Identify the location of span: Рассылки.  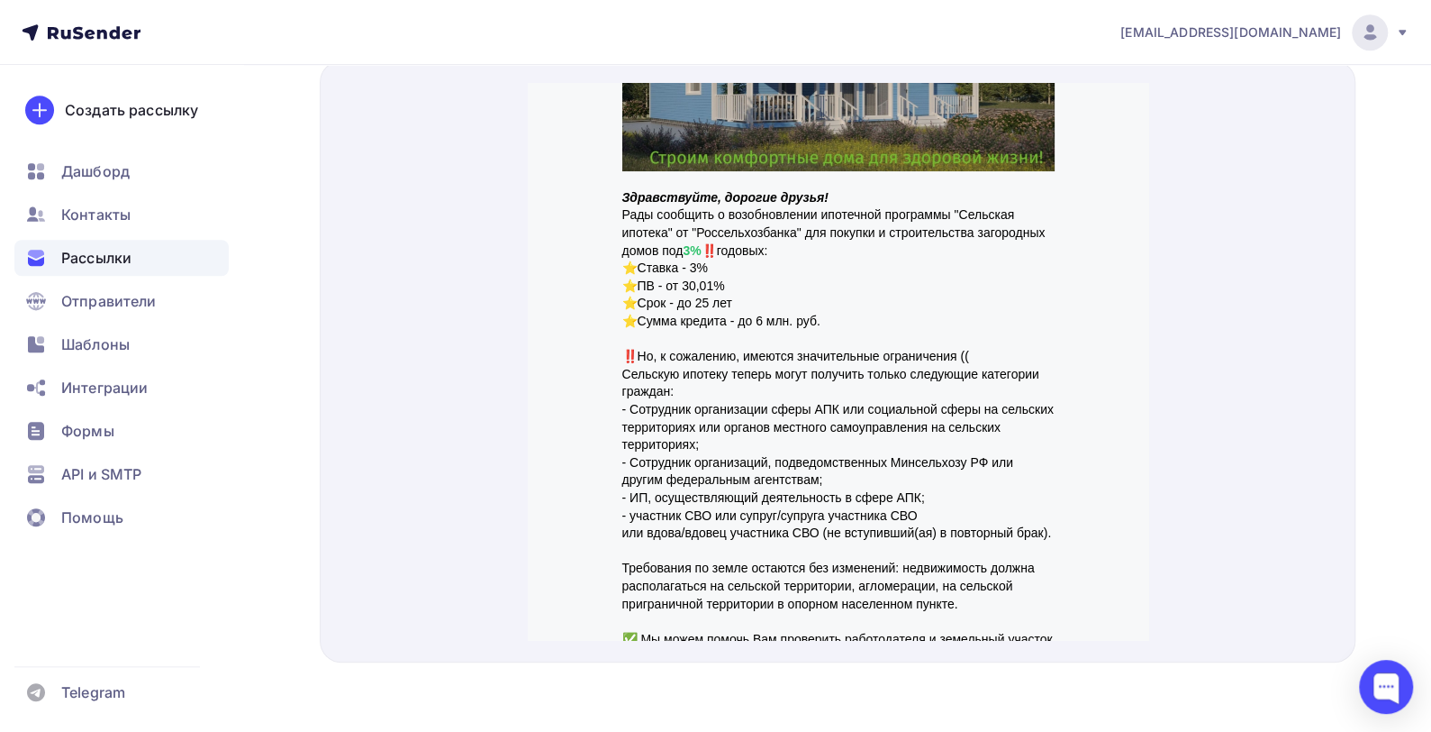
(96, 258).